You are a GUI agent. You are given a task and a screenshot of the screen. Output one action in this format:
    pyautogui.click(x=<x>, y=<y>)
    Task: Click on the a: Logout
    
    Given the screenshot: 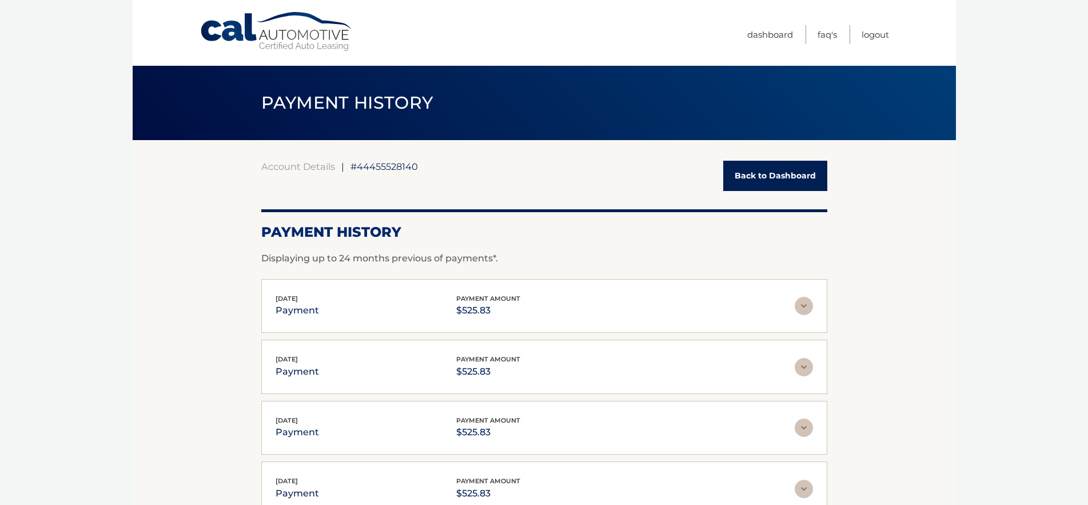 What is the action you would take?
    pyautogui.click(x=875, y=34)
    